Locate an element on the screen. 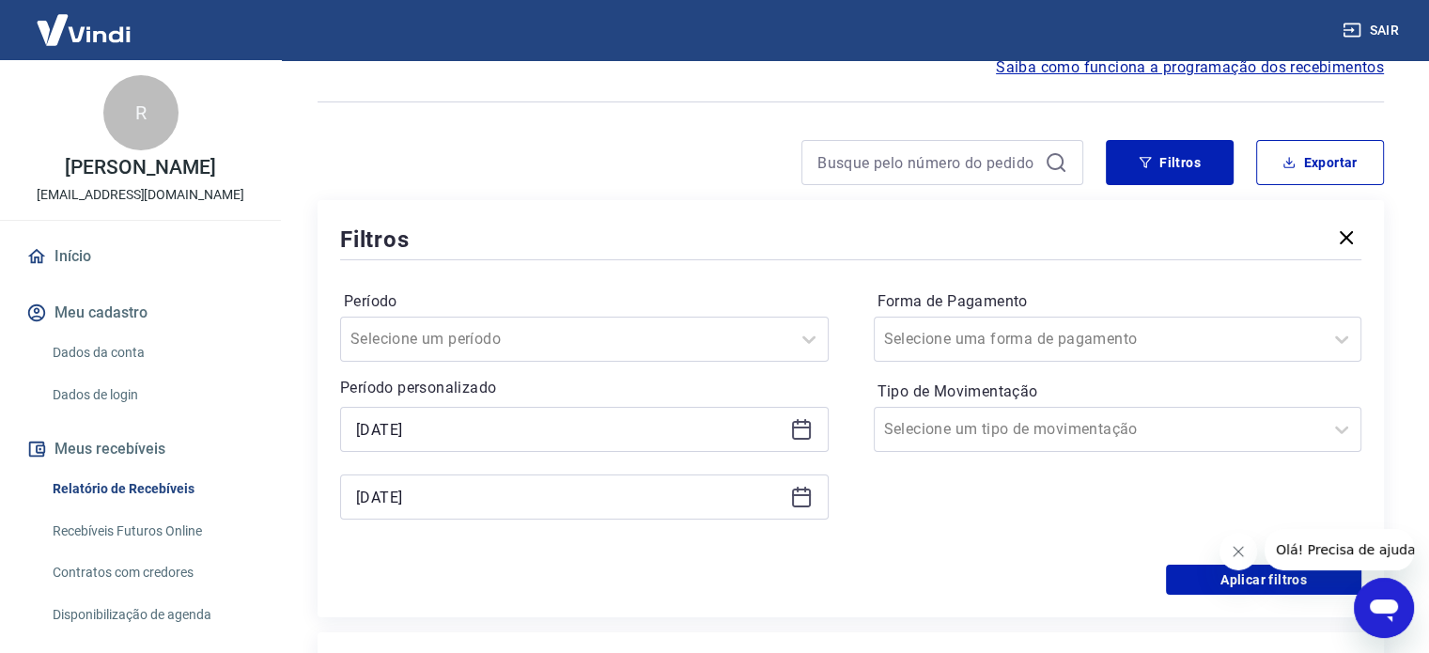 This screenshot has width=1429, height=653. a: Dados da conta is located at coordinates (151, 352).